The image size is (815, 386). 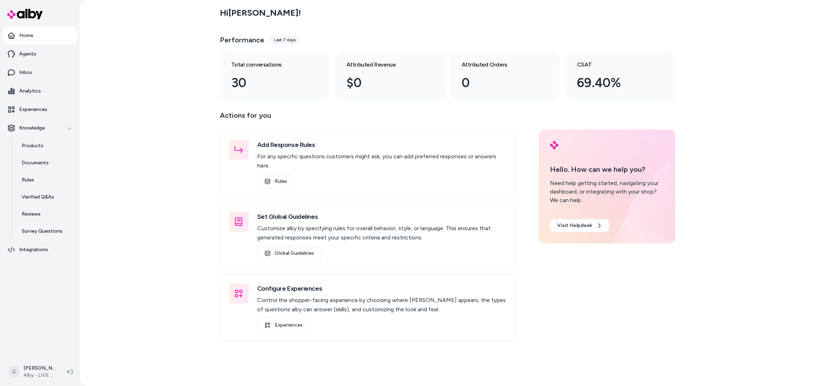 I want to click on a: Global Guidelines, so click(x=289, y=253).